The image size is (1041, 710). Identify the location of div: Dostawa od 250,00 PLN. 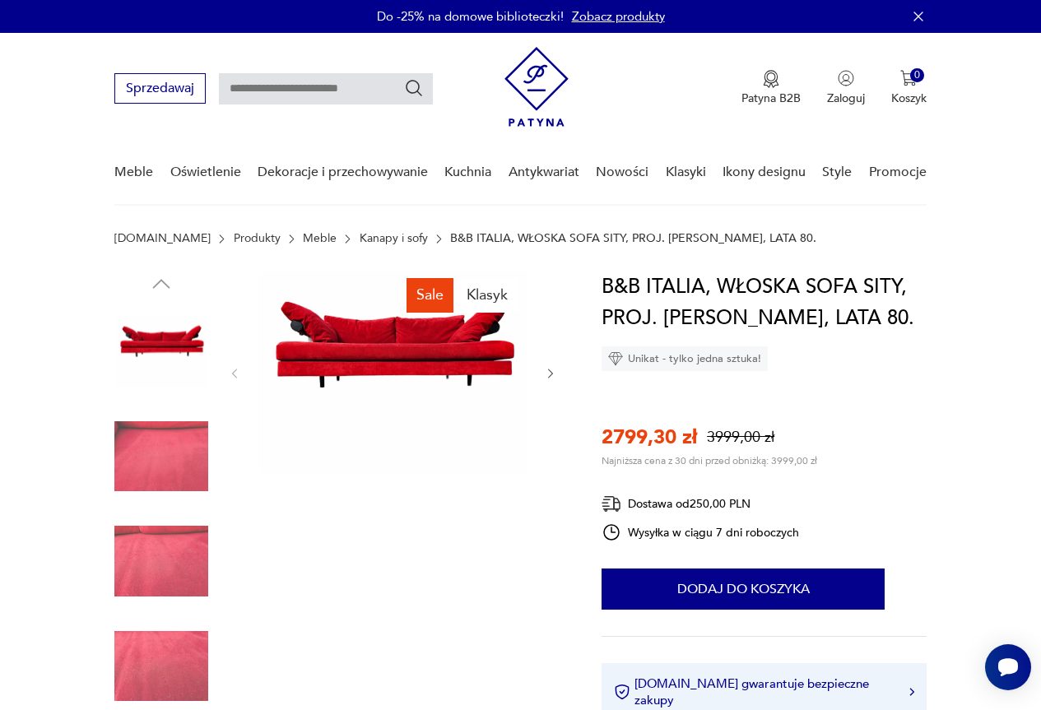
(700, 503).